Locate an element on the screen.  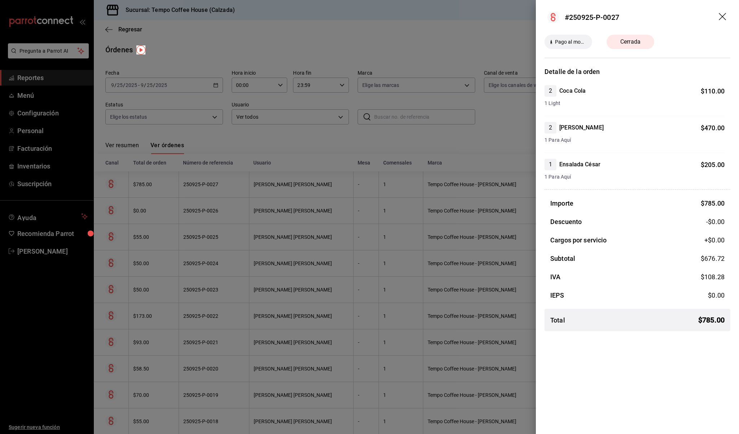
span: -$0.00 is located at coordinates (715, 222).